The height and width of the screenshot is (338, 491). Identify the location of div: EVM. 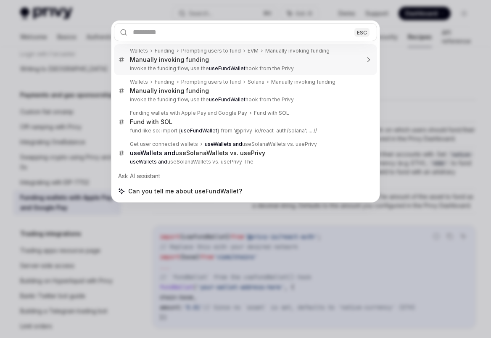
(253, 51).